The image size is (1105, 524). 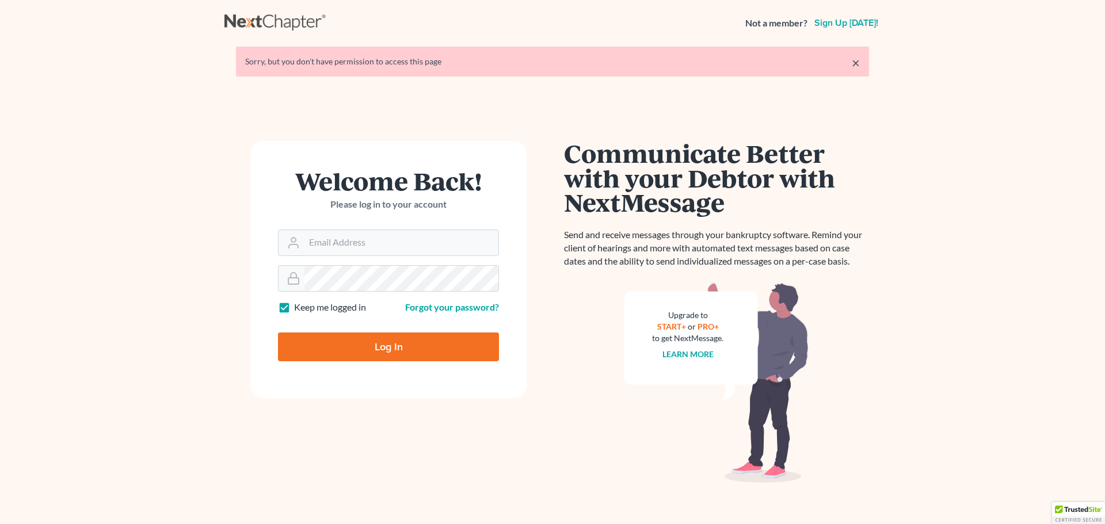 I want to click on h1: Communicate Better with your Debtor with NextMessage, so click(x=716, y=178).